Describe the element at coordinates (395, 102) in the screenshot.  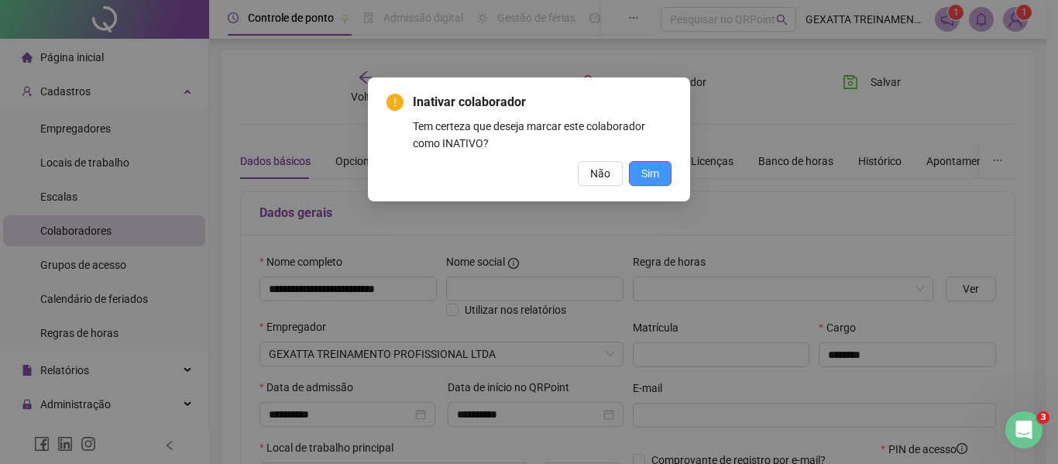
I see `span: exclamation-circle` at that location.